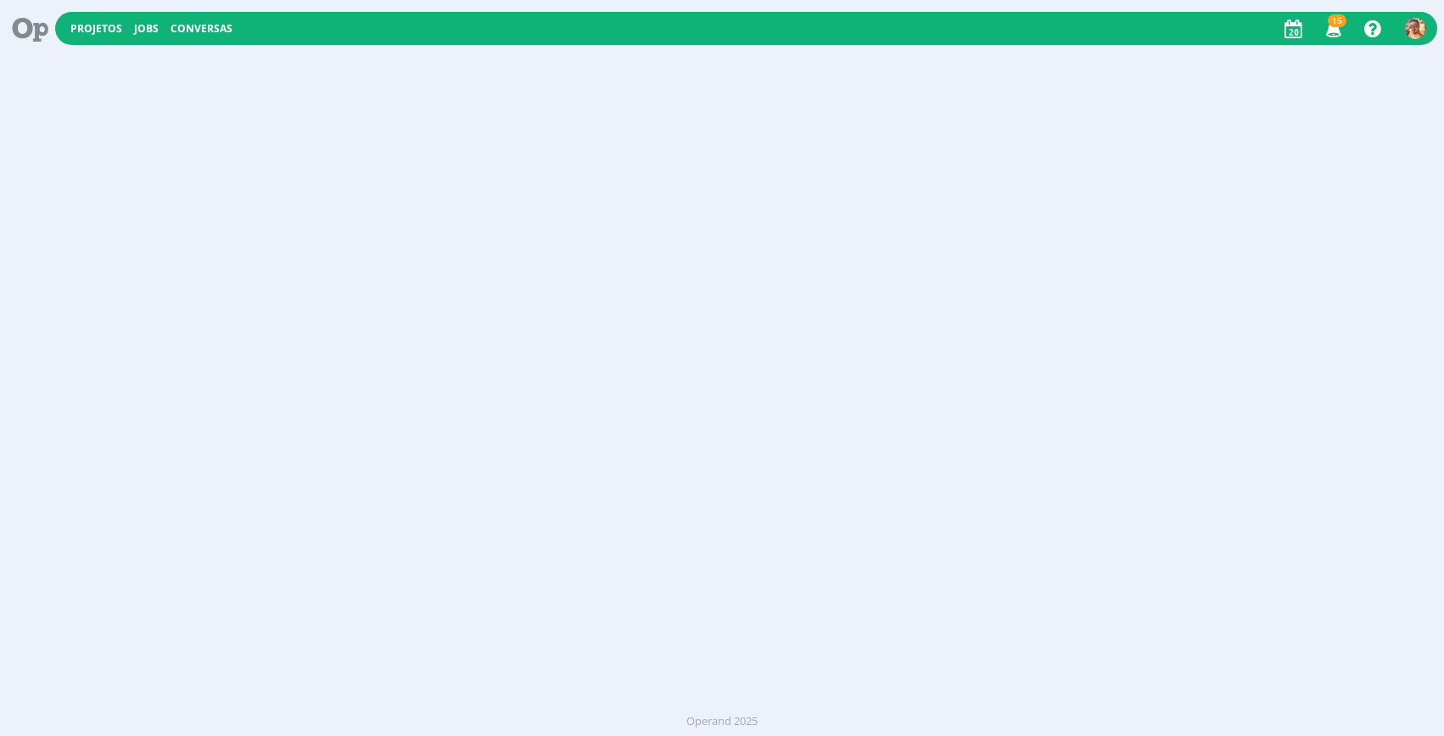 This screenshot has width=1444, height=736. Describe the element at coordinates (96, 28) in the screenshot. I see `a: Projetos` at that location.